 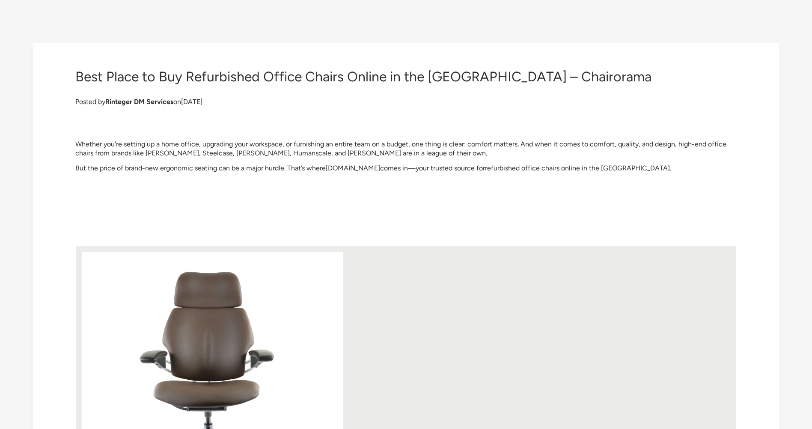 What do you see at coordinates (364, 102) in the screenshot?
I see `p: Posted by on` at bounding box center [364, 102].